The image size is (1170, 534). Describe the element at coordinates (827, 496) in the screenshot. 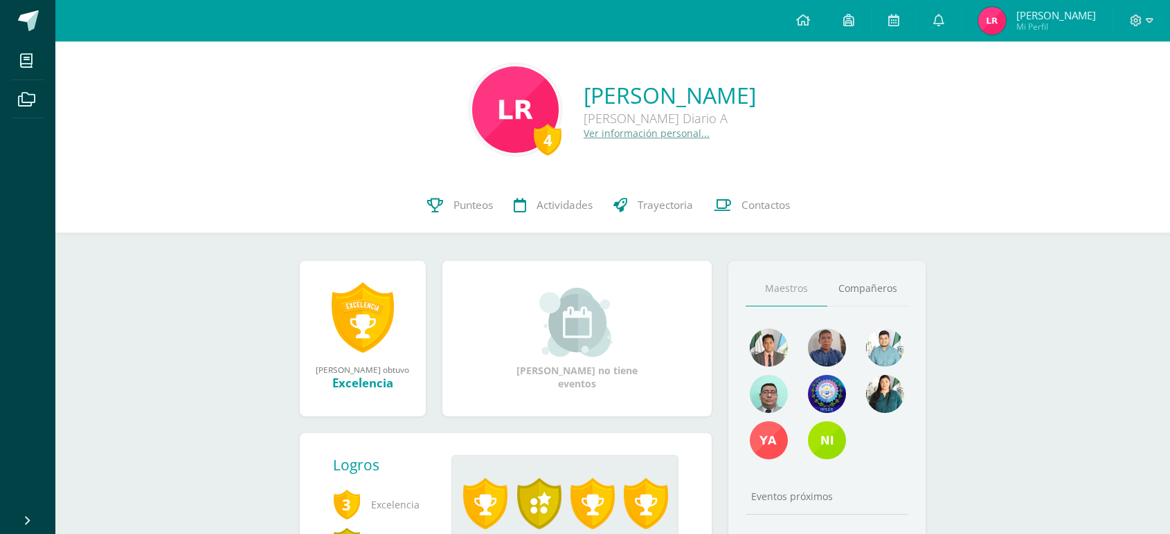

I see `div: Eventos próximos` at that location.